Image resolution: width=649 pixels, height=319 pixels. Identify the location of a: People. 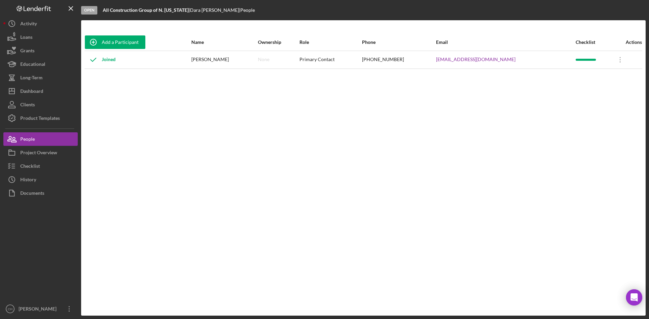
(41, 139).